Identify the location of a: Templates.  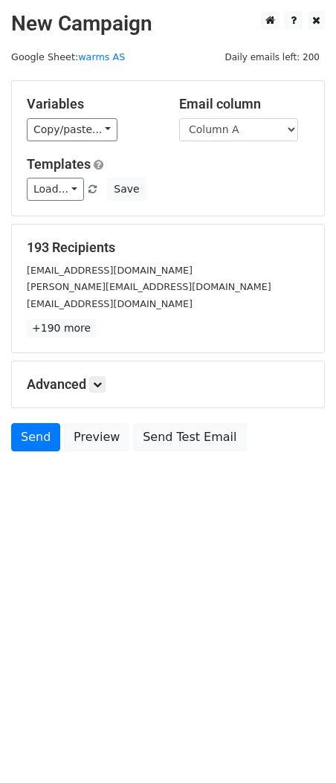
(59, 164).